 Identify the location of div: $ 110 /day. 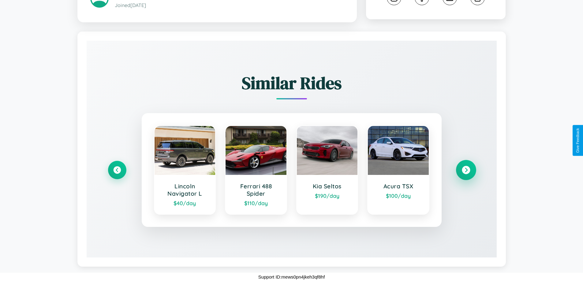
(256, 203).